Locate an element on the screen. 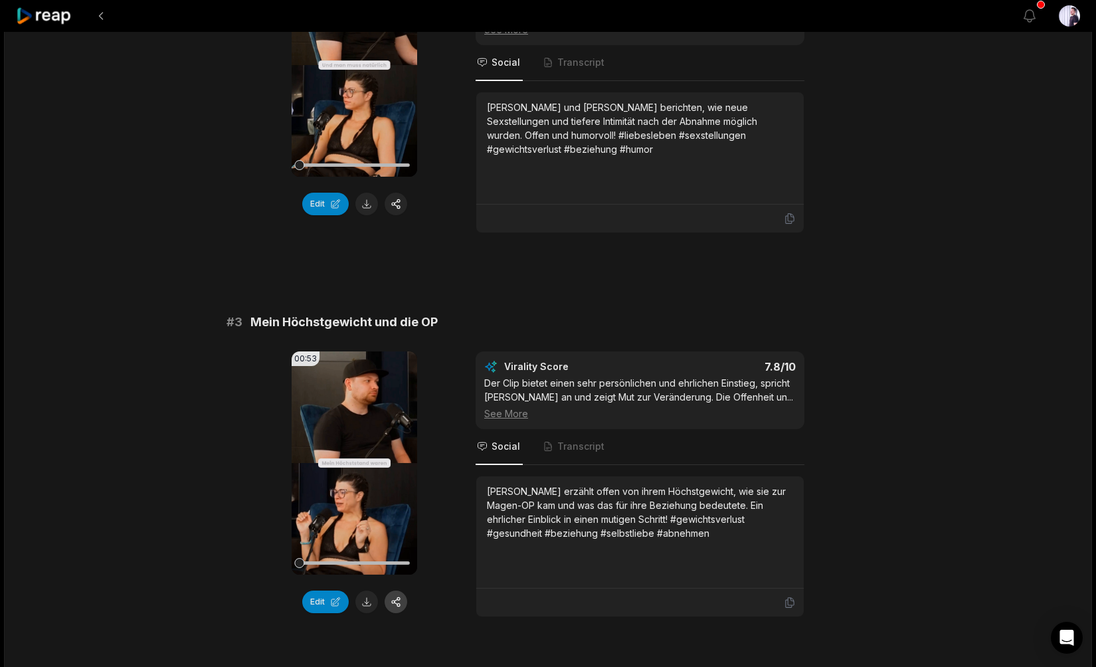  span: # 3 is located at coordinates (234, 322).